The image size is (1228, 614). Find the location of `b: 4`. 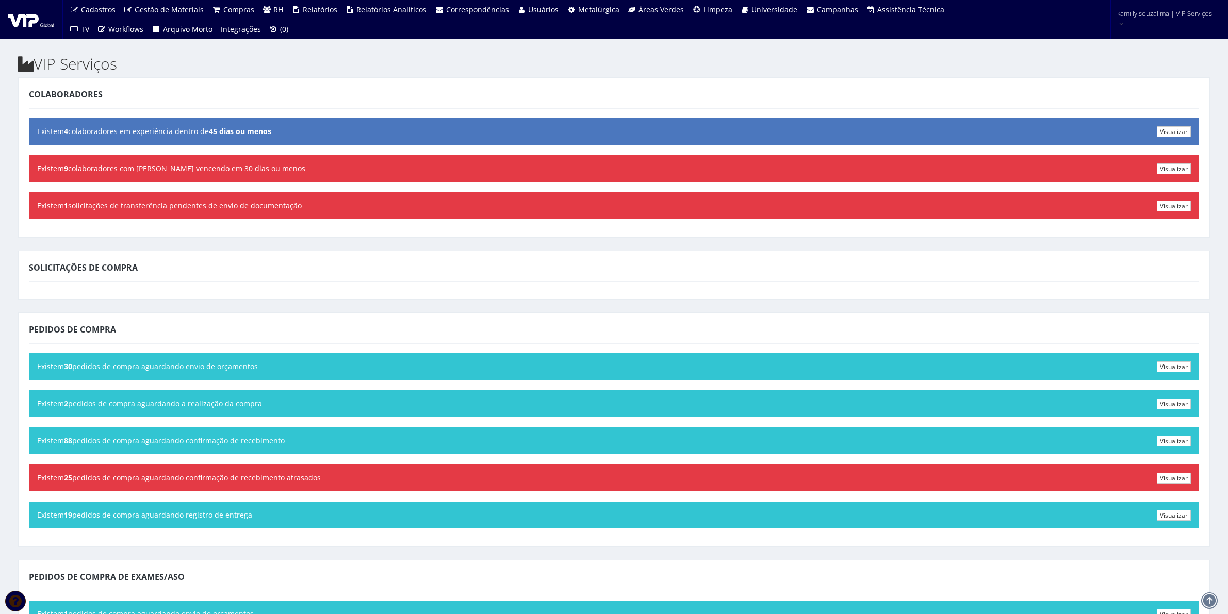

b: 4 is located at coordinates (66, 131).